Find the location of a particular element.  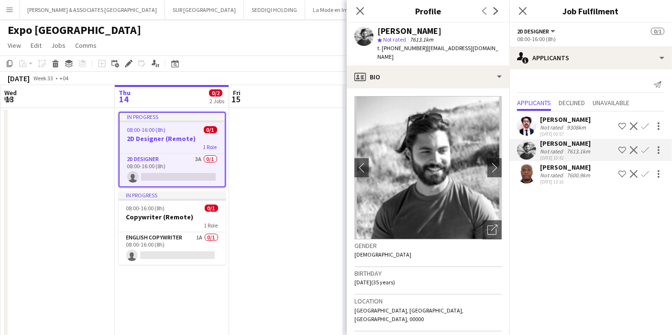

span: Edit is located at coordinates (36, 45).